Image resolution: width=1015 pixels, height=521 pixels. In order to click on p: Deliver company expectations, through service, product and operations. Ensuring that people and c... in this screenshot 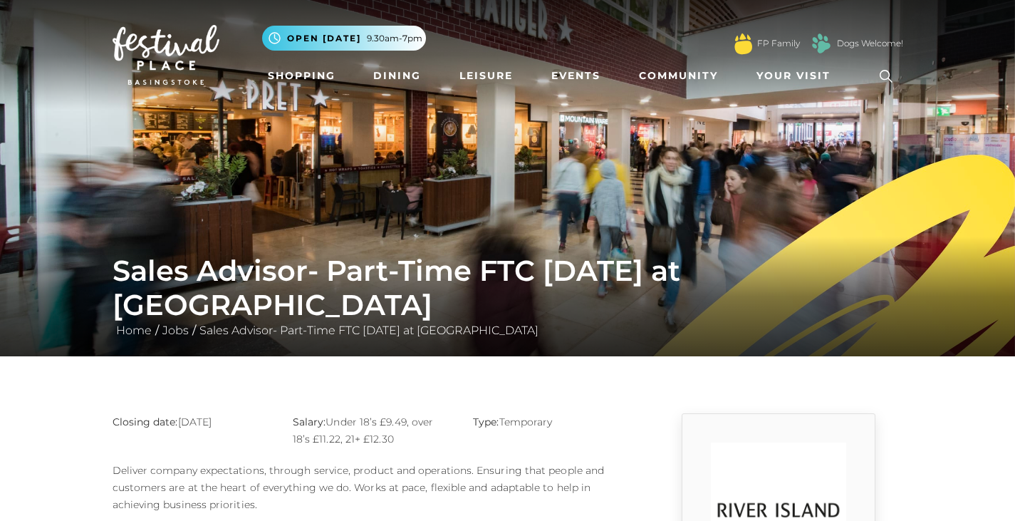, I will do `click(373, 487)`.